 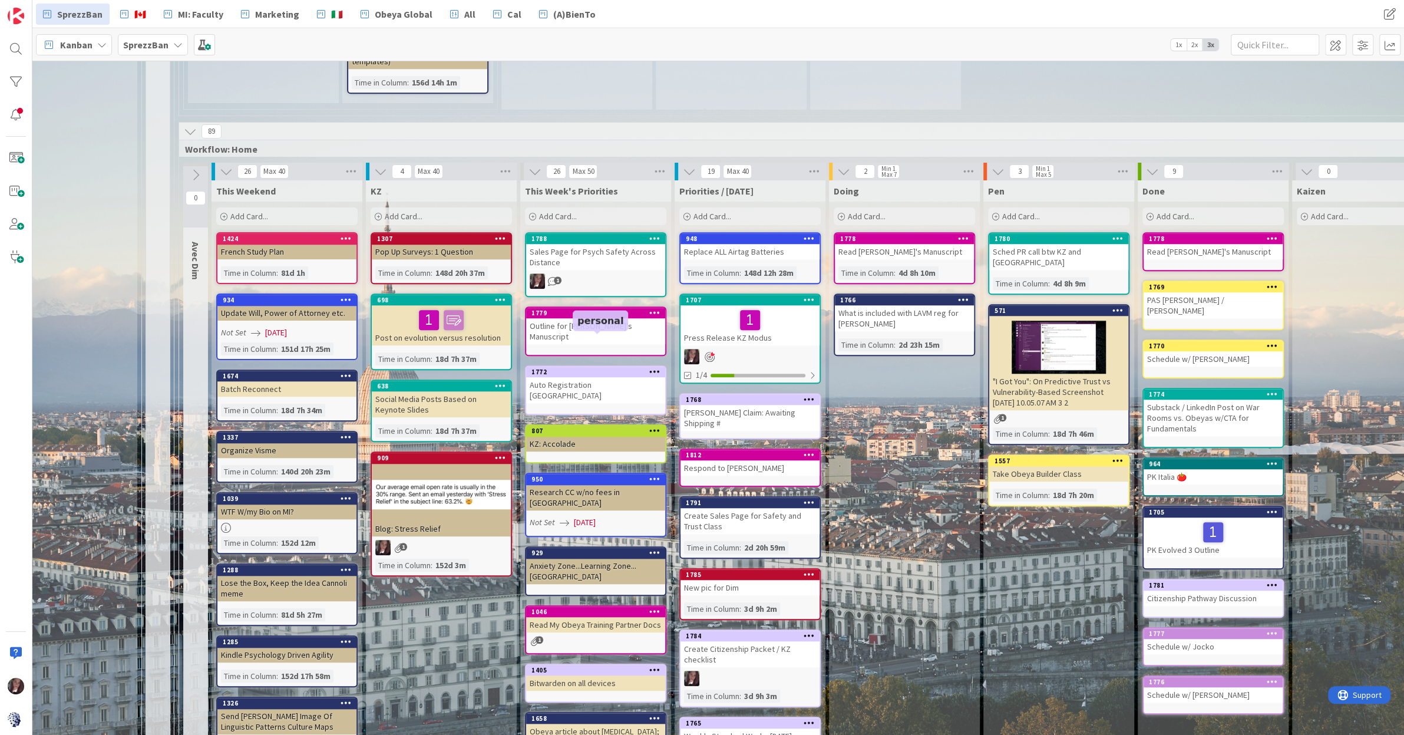 What do you see at coordinates (750, 521) in the screenshot?
I see `div: Create Sales Page for Safety and Trust Class` at bounding box center [750, 521].